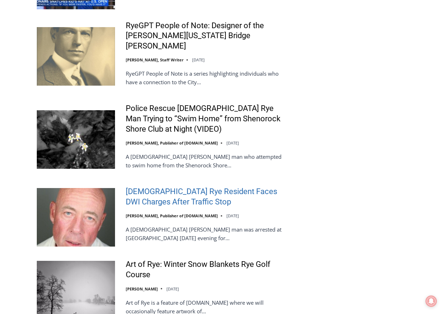 This screenshot has height=314, width=444. Describe the element at coordinates (76, 56) in the screenshot. I see `img: RyeGPT People of Note: Designer of the George Washington Bridge Othmar Ammann` at that location.